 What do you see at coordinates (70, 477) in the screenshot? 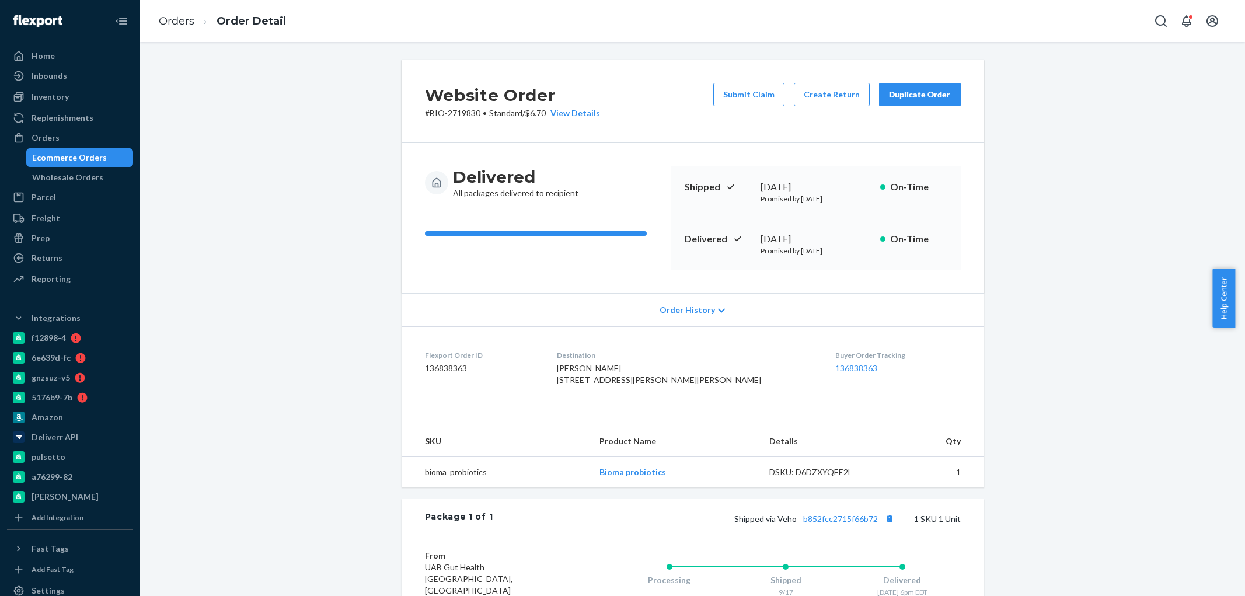
I see `a: a76299-82` at bounding box center [70, 477].